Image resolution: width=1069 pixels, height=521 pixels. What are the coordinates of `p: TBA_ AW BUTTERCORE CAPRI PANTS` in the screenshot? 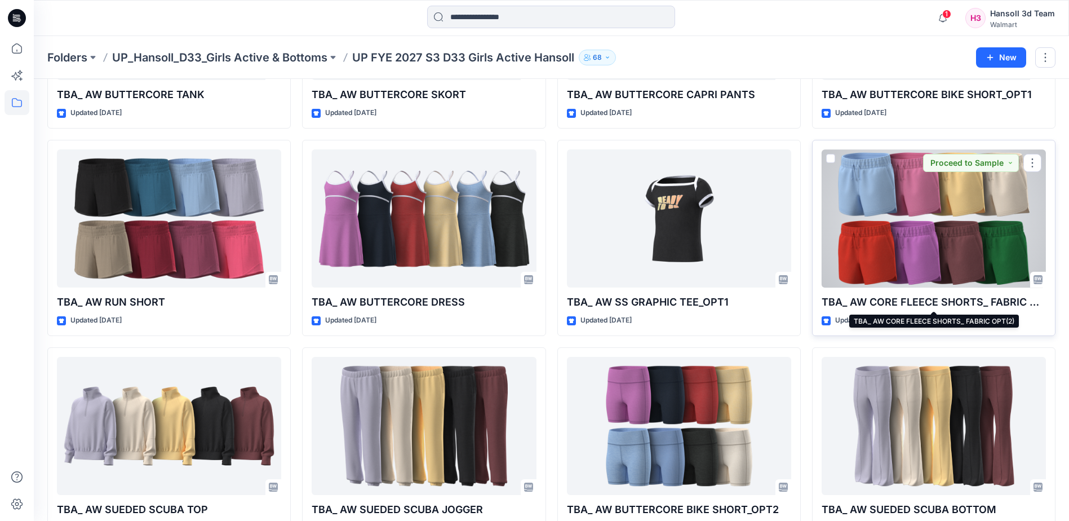 It's located at (679, 95).